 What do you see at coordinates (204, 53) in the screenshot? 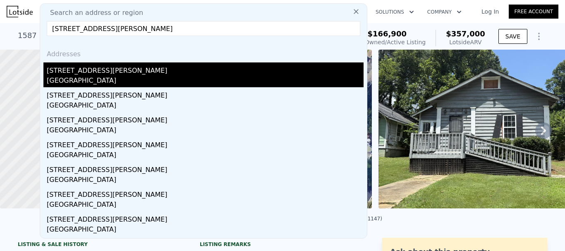
I see `div: Addresses` at bounding box center [204, 53].